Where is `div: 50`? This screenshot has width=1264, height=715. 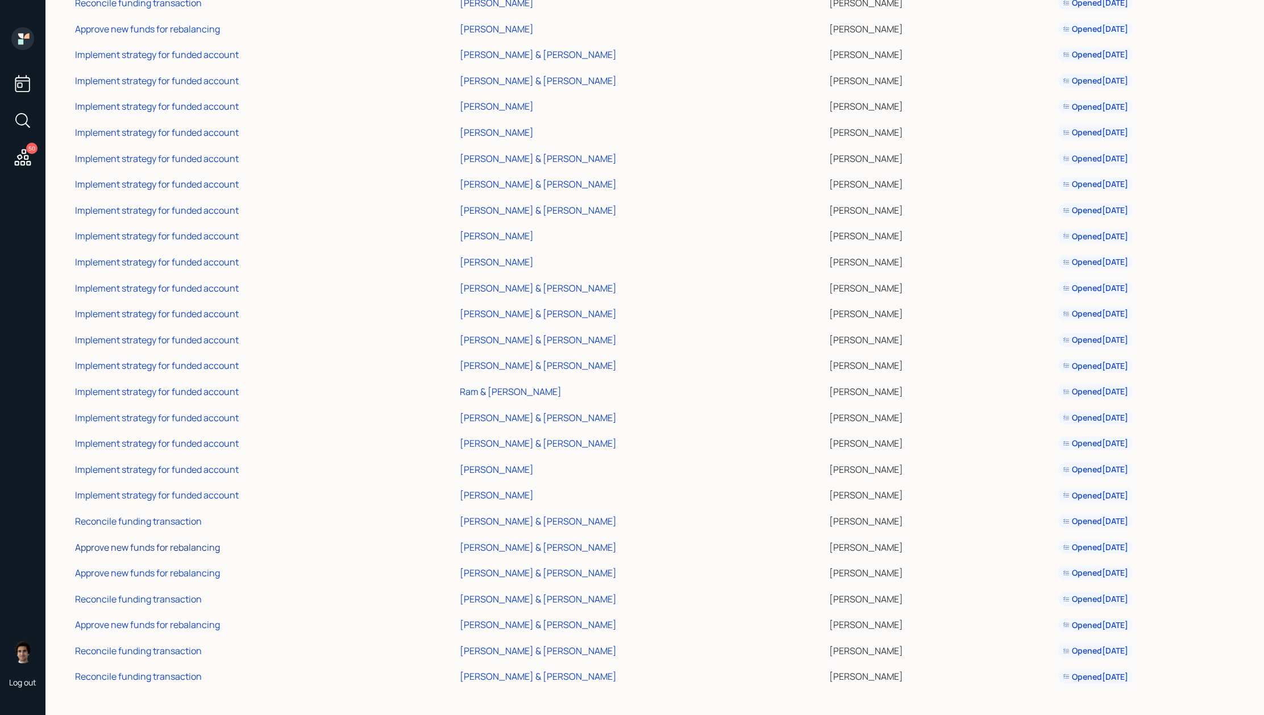 div: 50 is located at coordinates (32, 148).